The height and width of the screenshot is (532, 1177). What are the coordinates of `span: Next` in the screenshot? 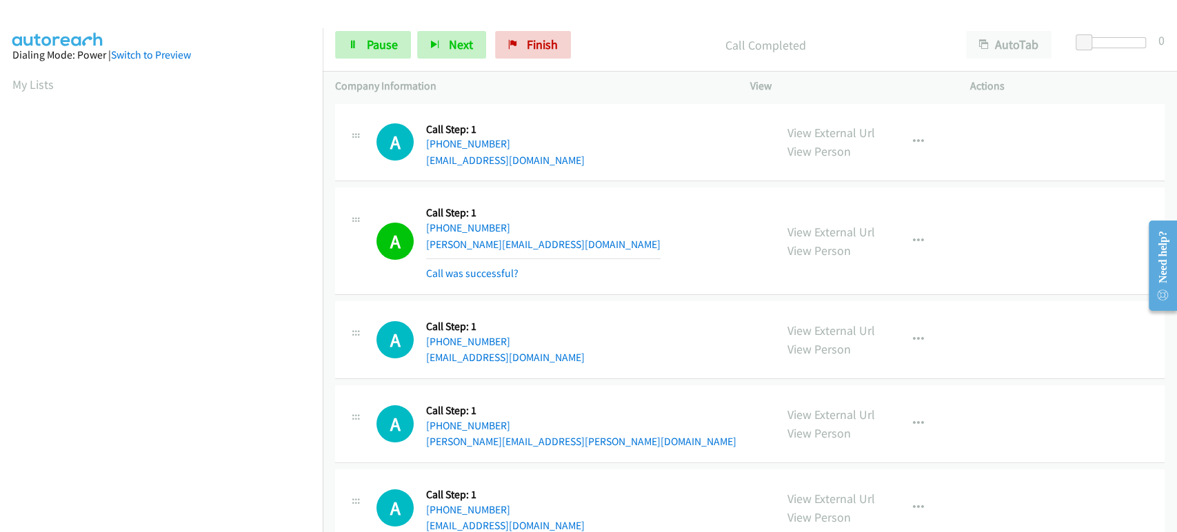 It's located at (461, 44).